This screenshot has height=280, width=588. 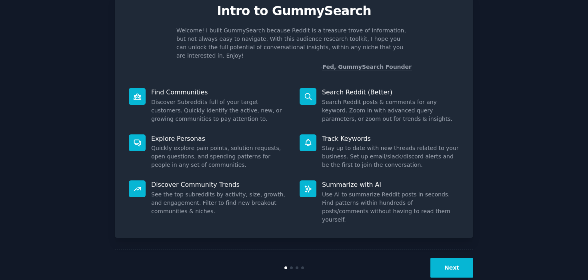 I want to click on dd: Quickly explore pain points, solution requests, open questions, and spending patterns for people ..., so click(x=220, y=156).